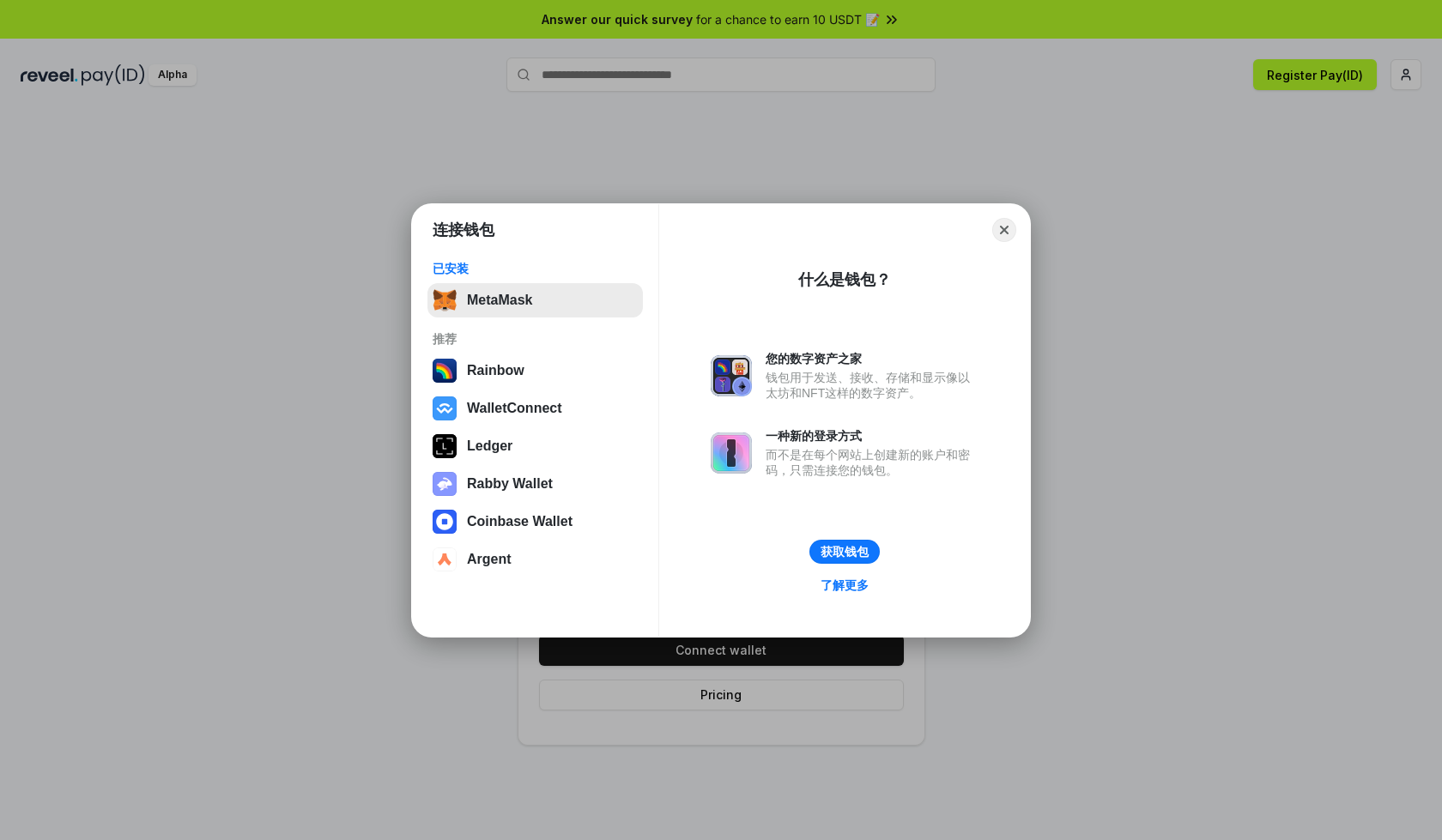 This screenshot has height=840, width=1442. I want to click on a: 了解更多, so click(844, 585).